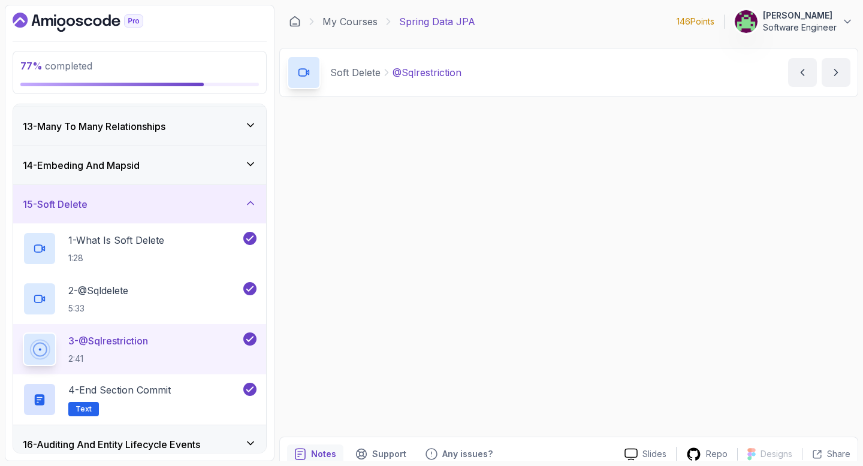 The height and width of the screenshot is (466, 863). What do you see at coordinates (427, 72) in the screenshot?
I see `p: @Sqlrestriction` at bounding box center [427, 72].